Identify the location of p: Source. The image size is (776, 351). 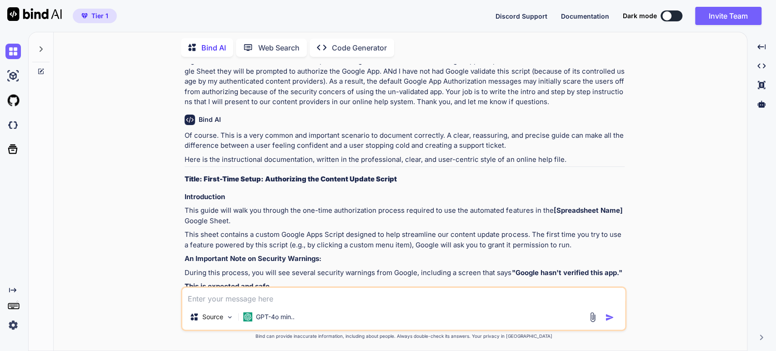
(213, 317).